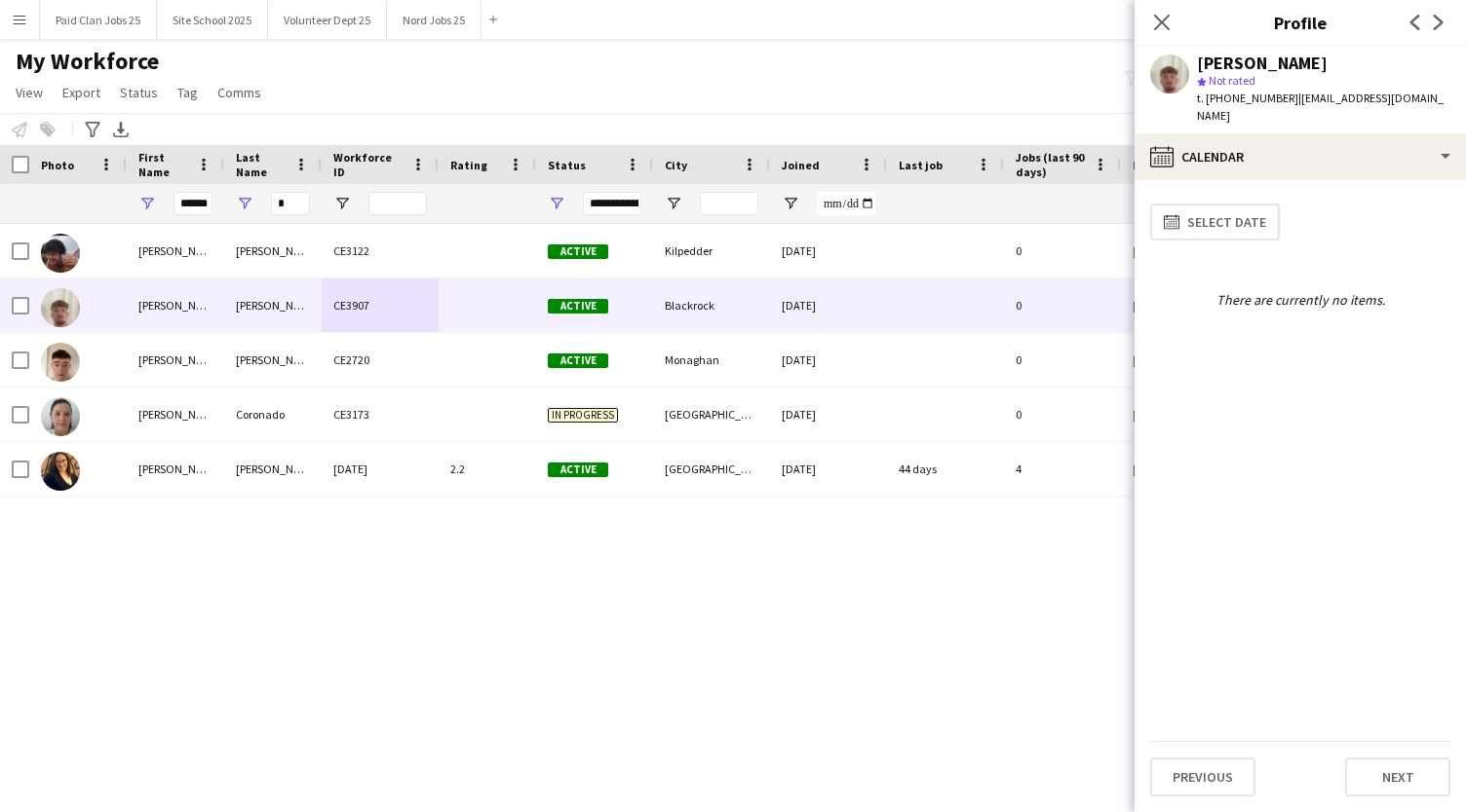 Image resolution: width=1466 pixels, height=812 pixels. Describe the element at coordinates (261, 165) in the screenshot. I see `span: Last Name` at that location.